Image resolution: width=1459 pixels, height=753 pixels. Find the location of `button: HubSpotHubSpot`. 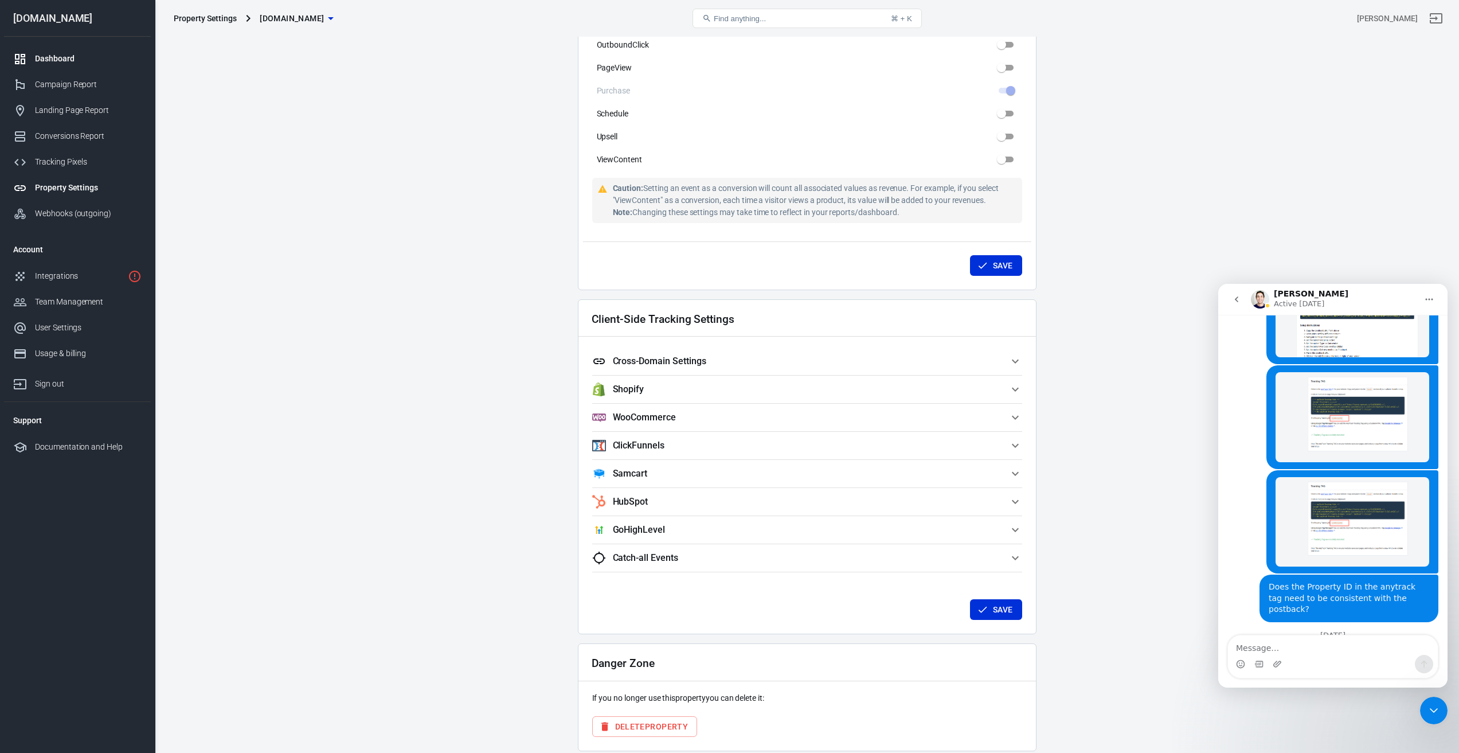

button: HubSpotHubSpot is located at coordinates (807, 501).